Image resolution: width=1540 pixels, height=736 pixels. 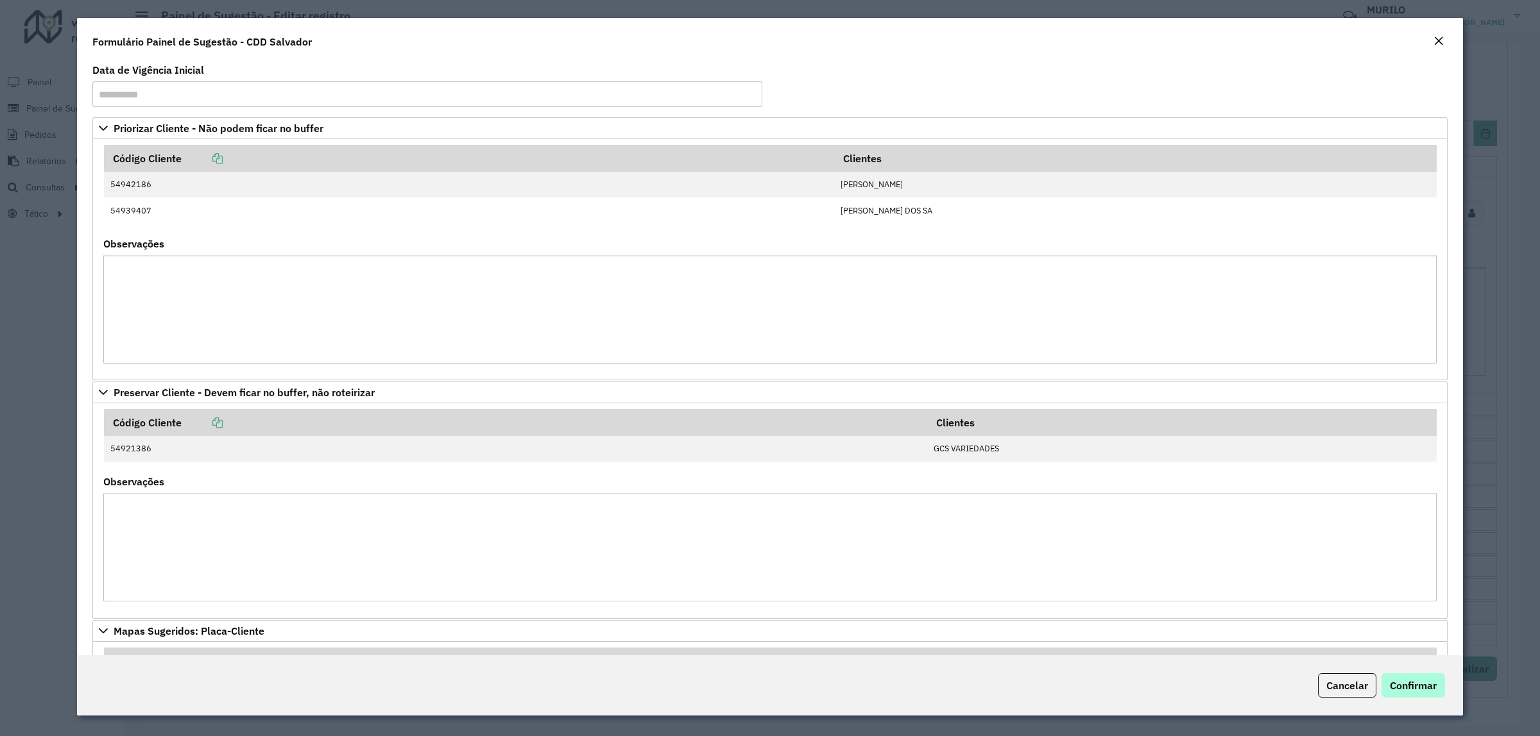 I want to click on th: Placa, so click(x=183, y=661).